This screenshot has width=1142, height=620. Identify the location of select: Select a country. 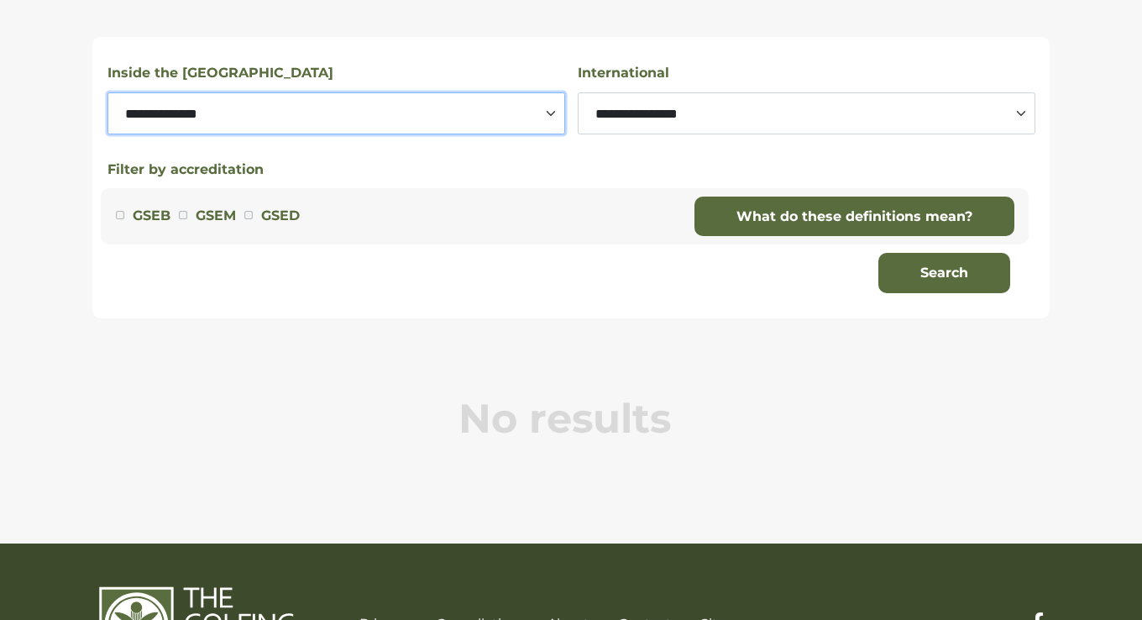
(806, 113).